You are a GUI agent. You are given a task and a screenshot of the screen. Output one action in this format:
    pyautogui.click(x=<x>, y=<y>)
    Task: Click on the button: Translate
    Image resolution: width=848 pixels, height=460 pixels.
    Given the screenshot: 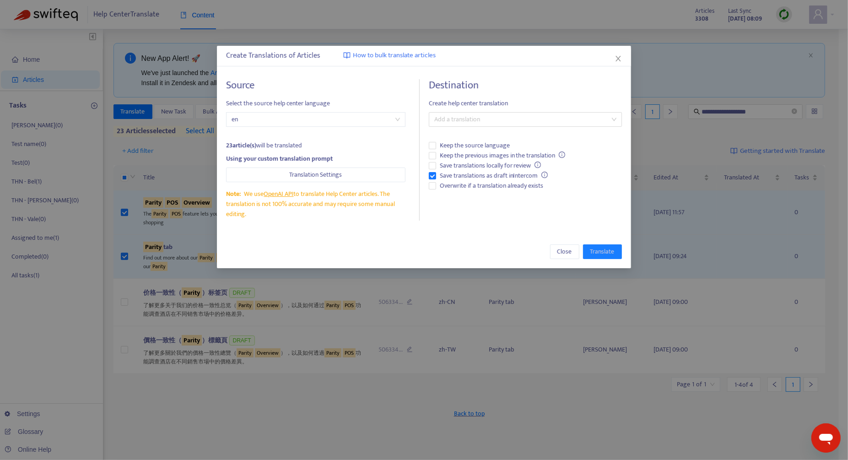 What is the action you would take?
    pyautogui.click(x=603, y=252)
    